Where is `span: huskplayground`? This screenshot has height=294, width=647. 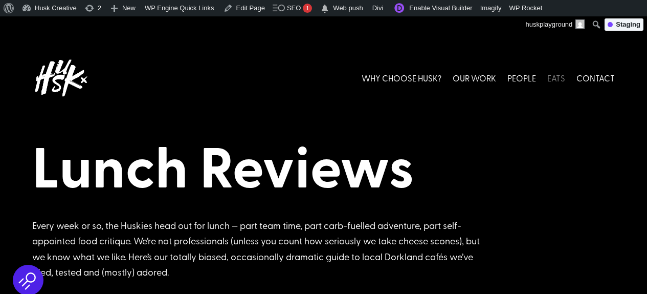
span: huskplayground is located at coordinates (550, 24).